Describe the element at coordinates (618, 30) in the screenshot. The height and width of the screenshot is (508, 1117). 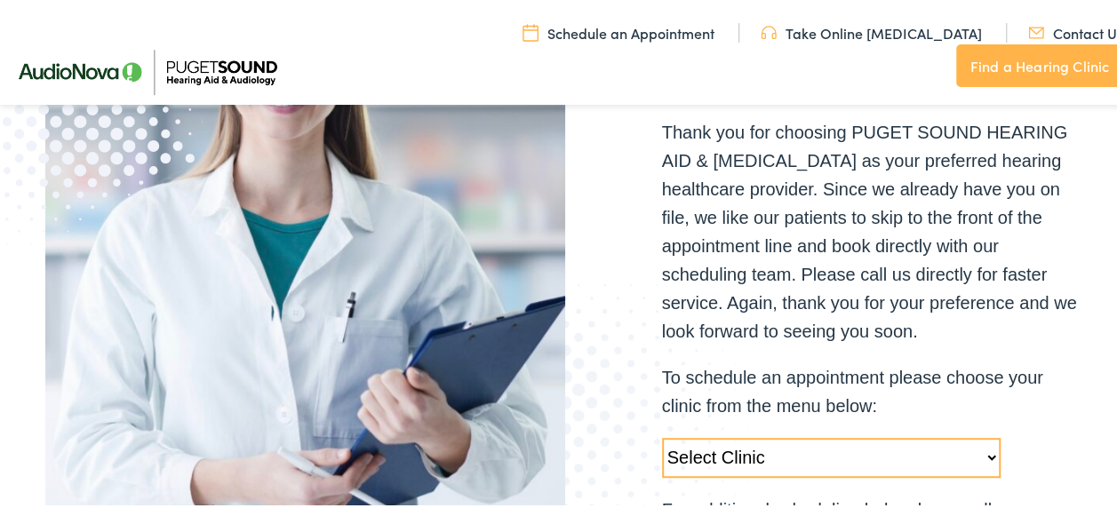
I see `a: Schedule an Appointment` at that location.